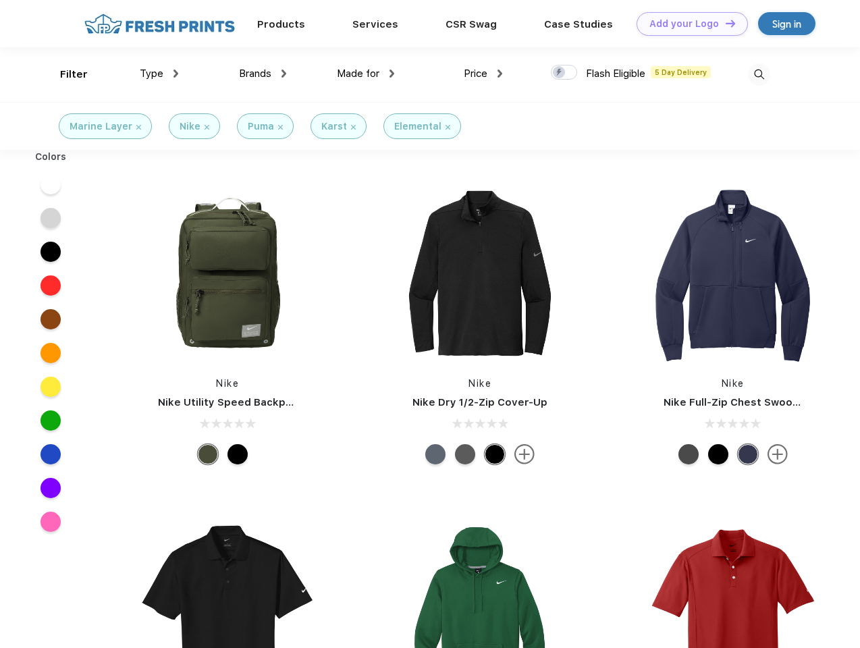 The image size is (860, 648). What do you see at coordinates (101, 126) in the screenshot?
I see `div: Marine Layer` at bounding box center [101, 126].